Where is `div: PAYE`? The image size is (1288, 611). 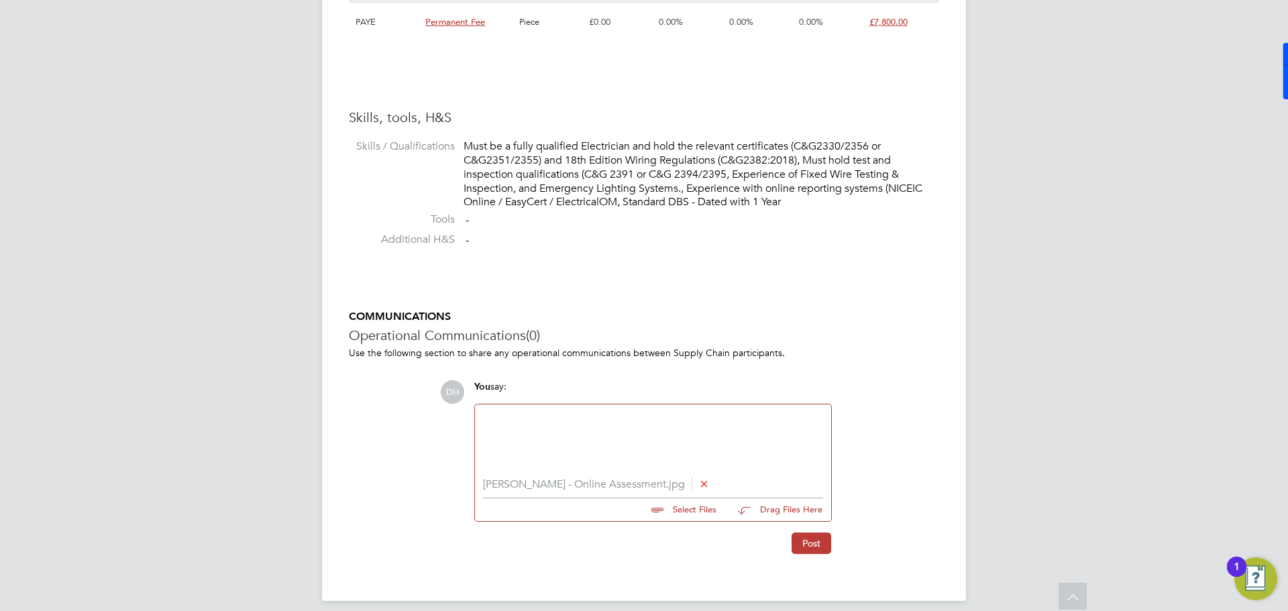
div: PAYE is located at coordinates (387, 22).